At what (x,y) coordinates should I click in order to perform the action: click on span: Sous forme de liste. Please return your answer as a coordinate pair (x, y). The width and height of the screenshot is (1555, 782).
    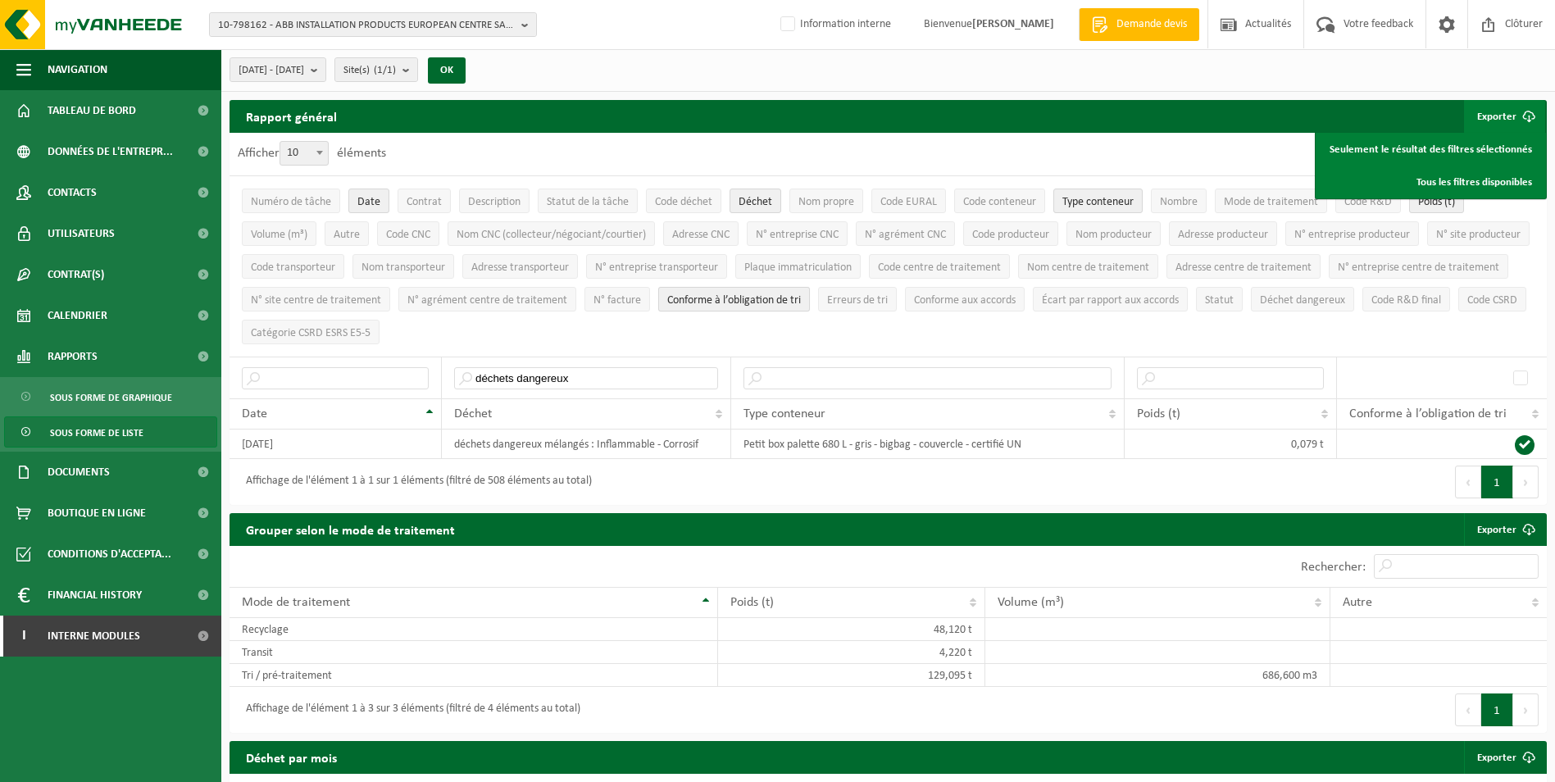
    Looking at the image, I should click on (97, 433).